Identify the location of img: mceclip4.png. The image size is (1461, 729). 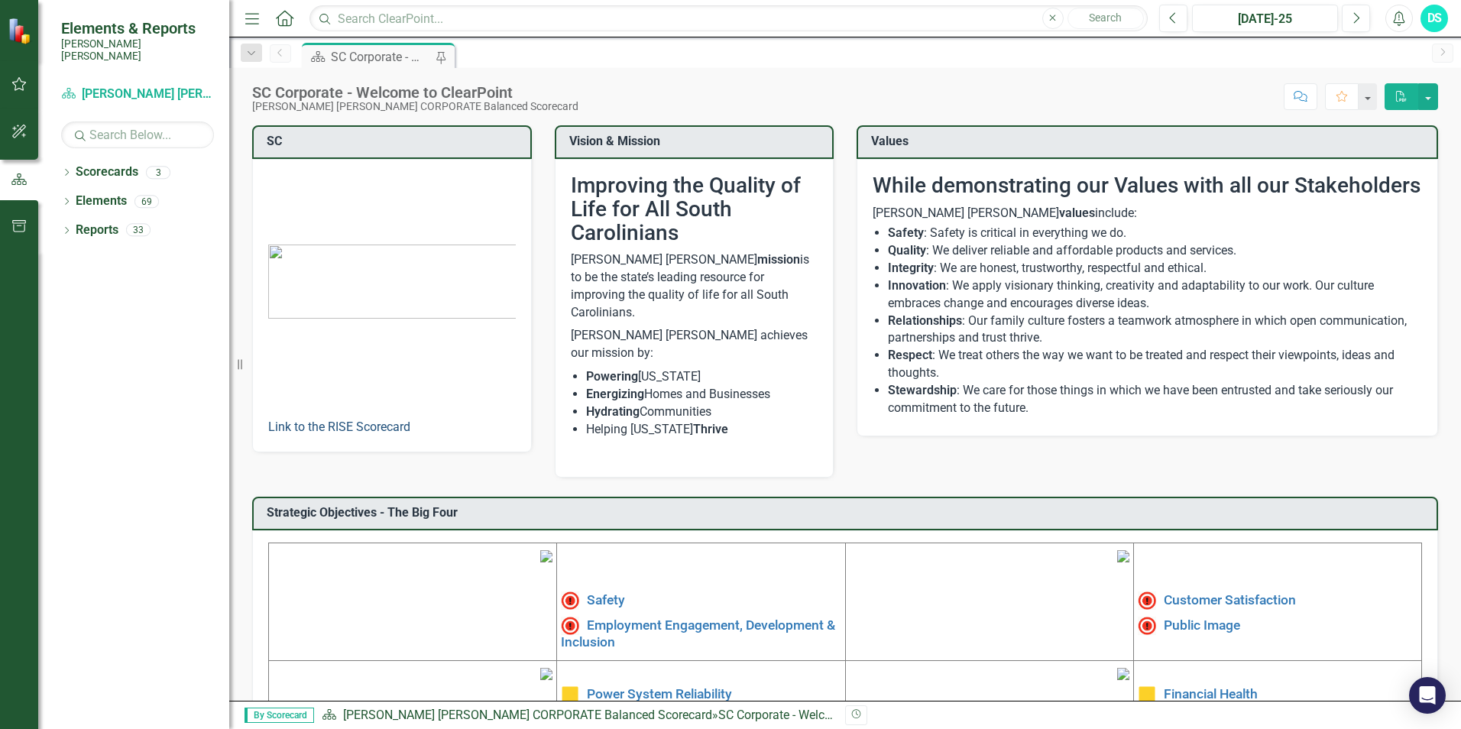
(1123, 674).